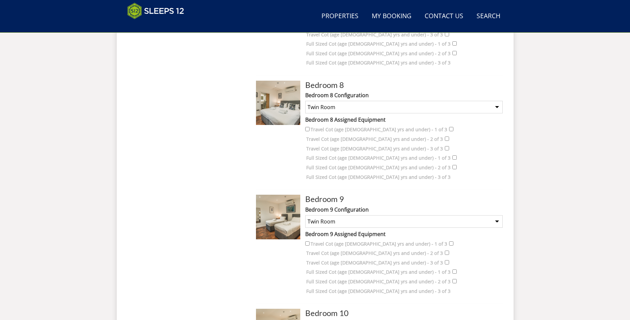  I want to click on a: Properties, so click(340, 16).